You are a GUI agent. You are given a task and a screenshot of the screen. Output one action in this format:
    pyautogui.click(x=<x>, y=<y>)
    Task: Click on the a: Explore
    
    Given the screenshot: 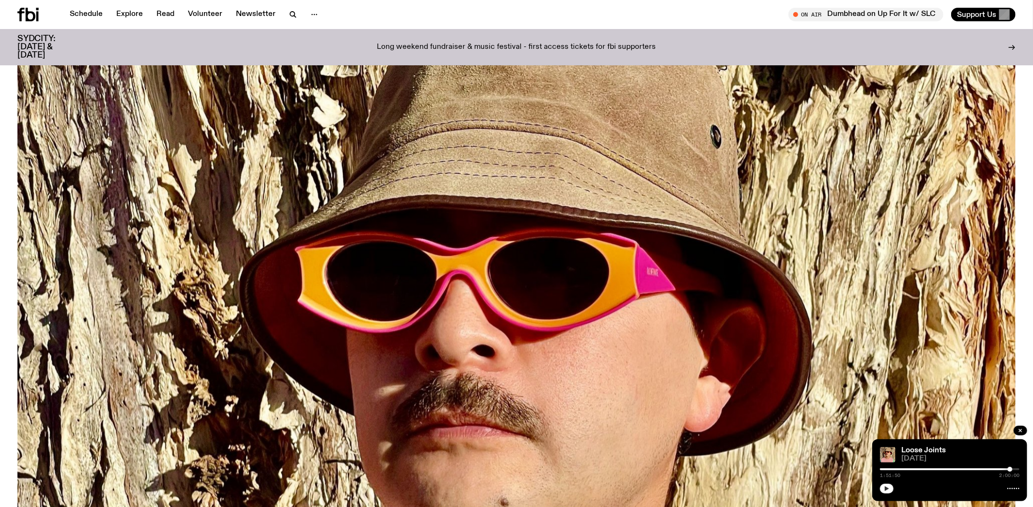 What is the action you would take?
    pyautogui.click(x=129, y=15)
    